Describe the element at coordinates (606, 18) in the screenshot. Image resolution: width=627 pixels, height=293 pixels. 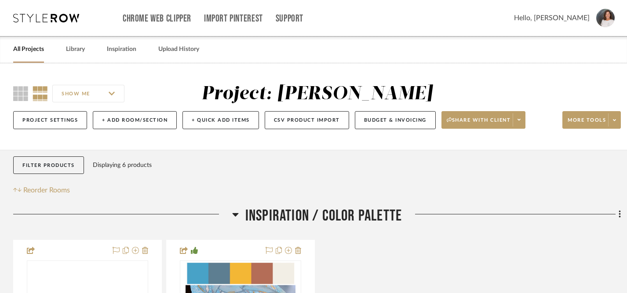
I see `img: avatar` at that location.